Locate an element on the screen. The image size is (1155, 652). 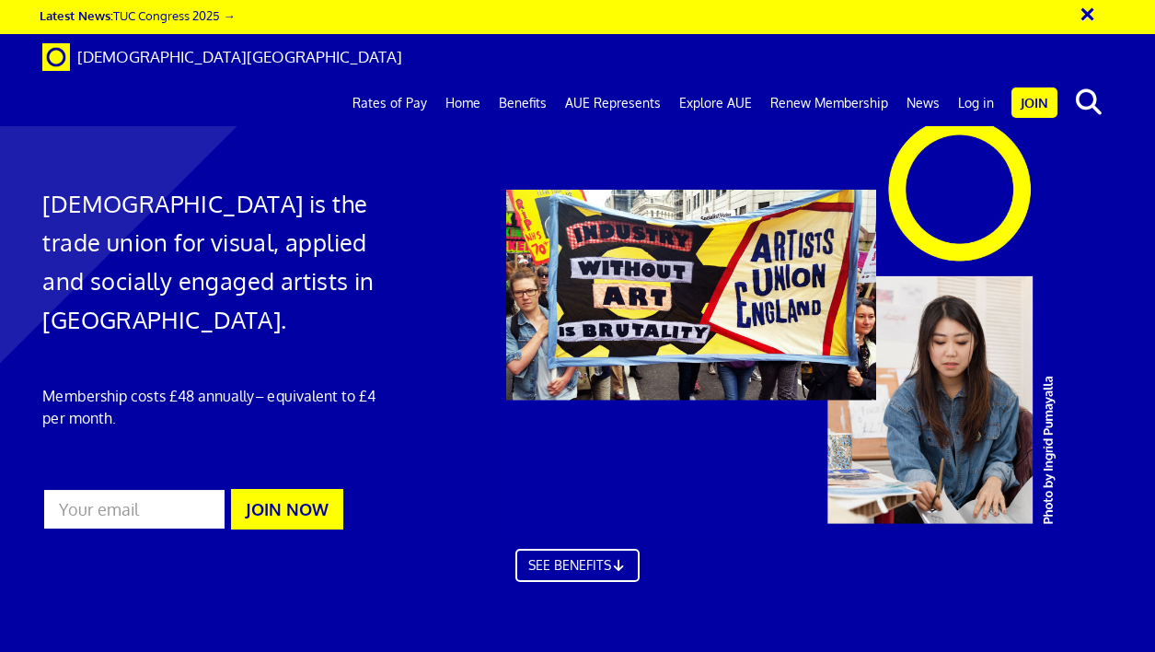
button: JOIN NOW is located at coordinates (287, 509).